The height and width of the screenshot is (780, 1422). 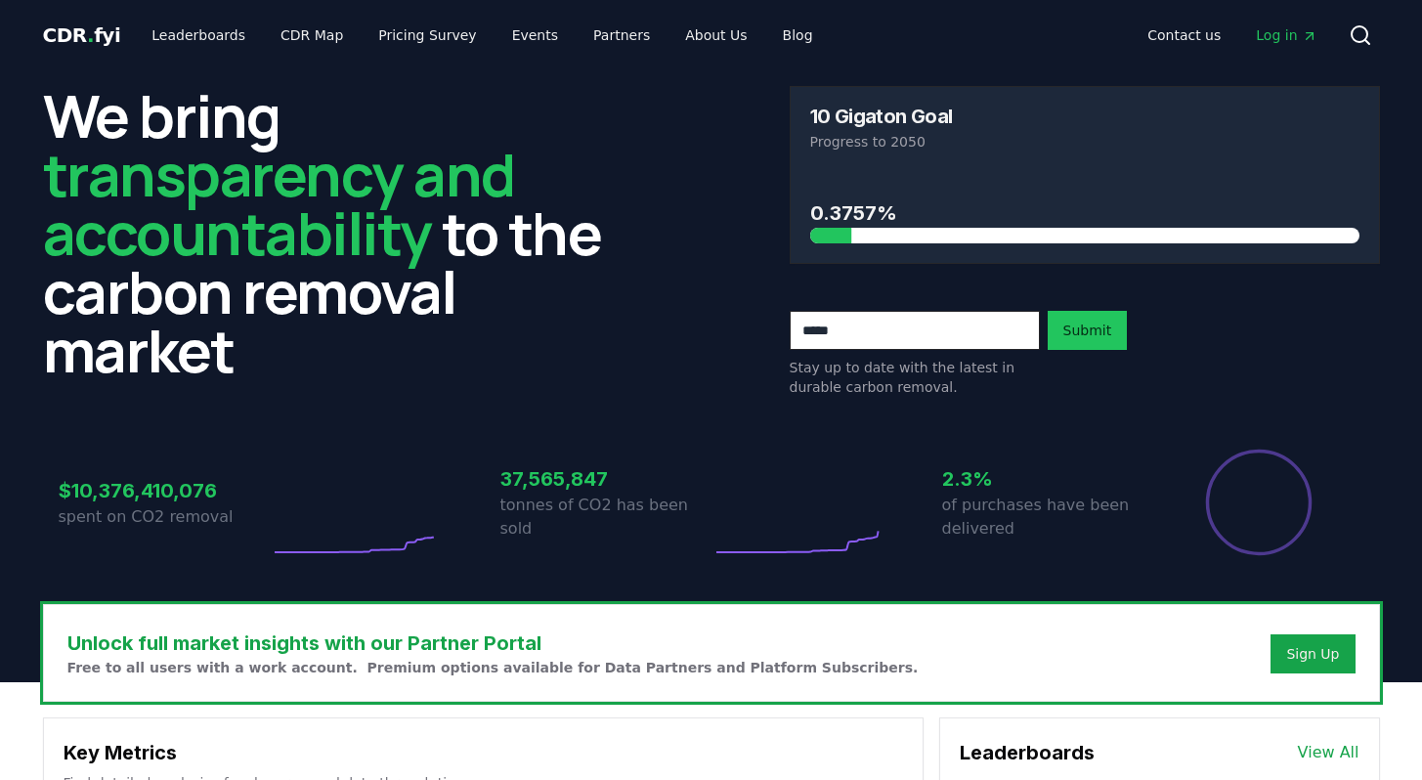 What do you see at coordinates (1313, 654) in the screenshot?
I see `a: Sign Up` at bounding box center [1313, 654].